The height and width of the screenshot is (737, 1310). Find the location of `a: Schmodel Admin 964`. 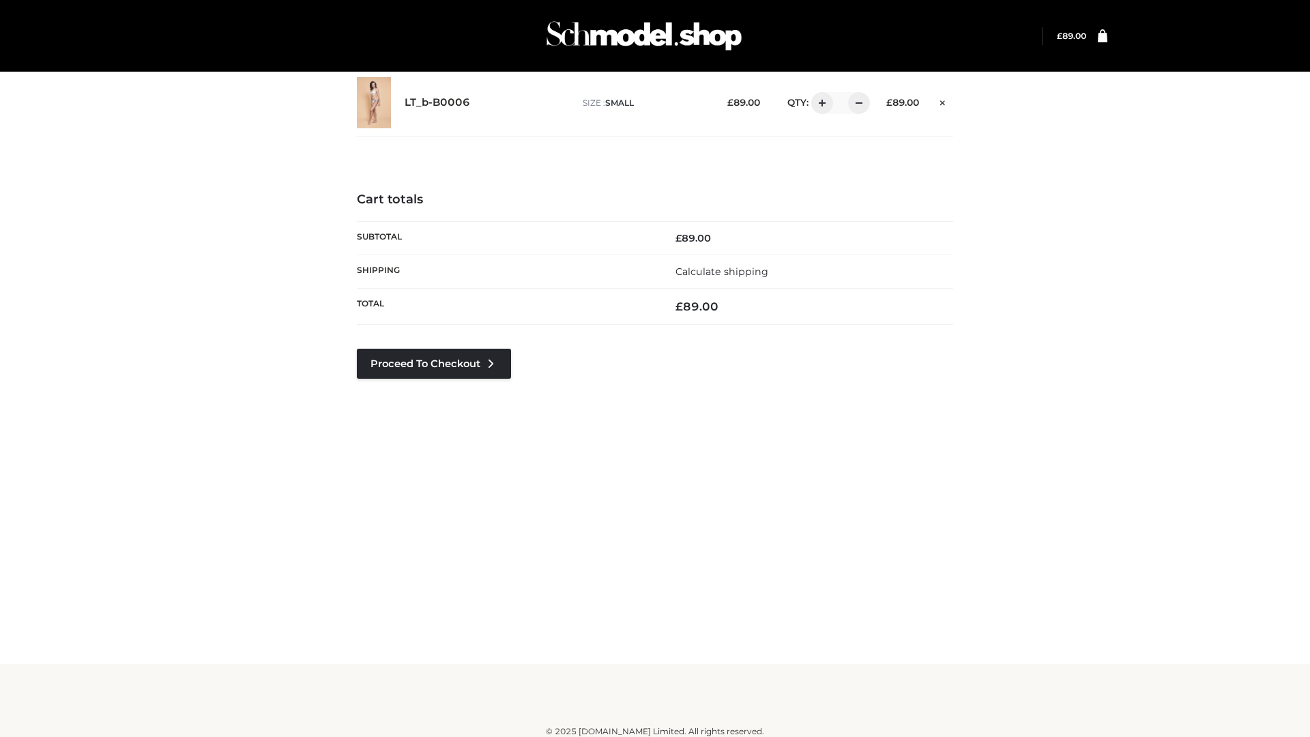

a: Schmodel Admin 964 is located at coordinates (644, 35).